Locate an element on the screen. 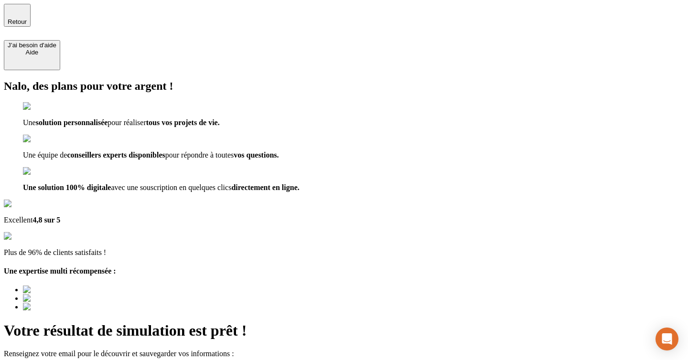  div: Open Intercom Messenger is located at coordinates (667, 339).